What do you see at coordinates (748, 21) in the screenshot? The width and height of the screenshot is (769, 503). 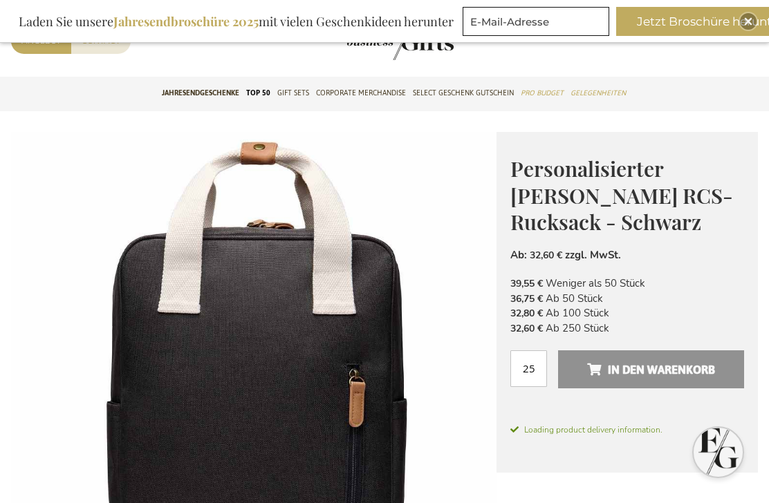 I see `div: Close` at bounding box center [748, 21].